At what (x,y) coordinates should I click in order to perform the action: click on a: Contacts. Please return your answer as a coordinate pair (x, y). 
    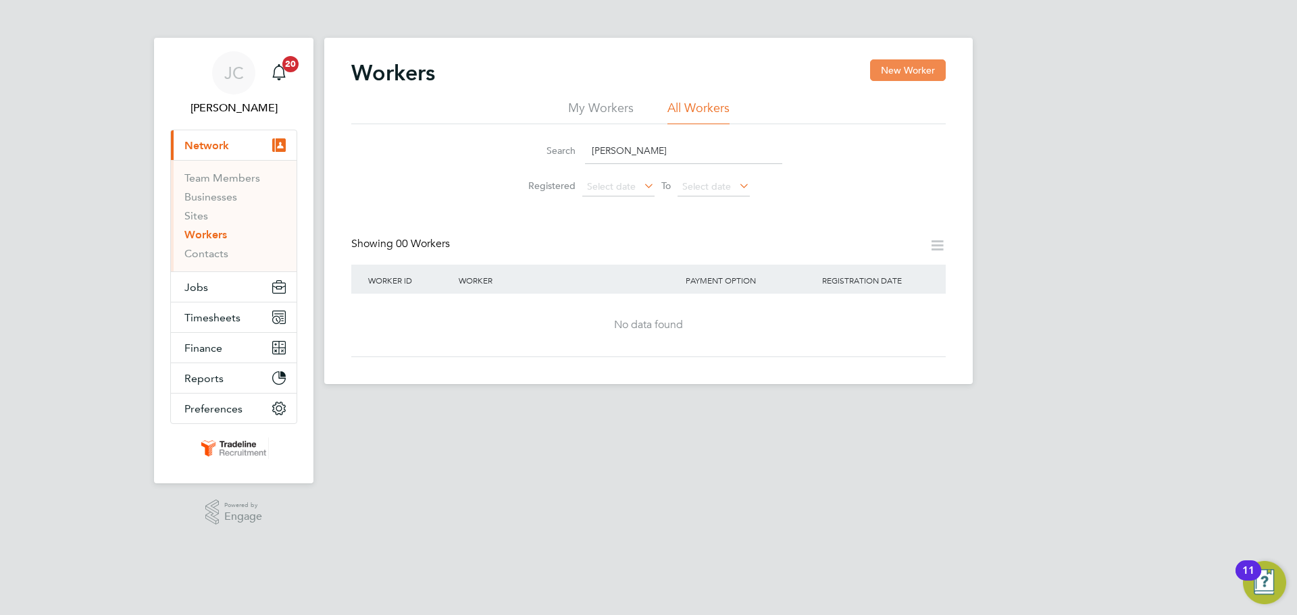
    Looking at the image, I should click on (206, 253).